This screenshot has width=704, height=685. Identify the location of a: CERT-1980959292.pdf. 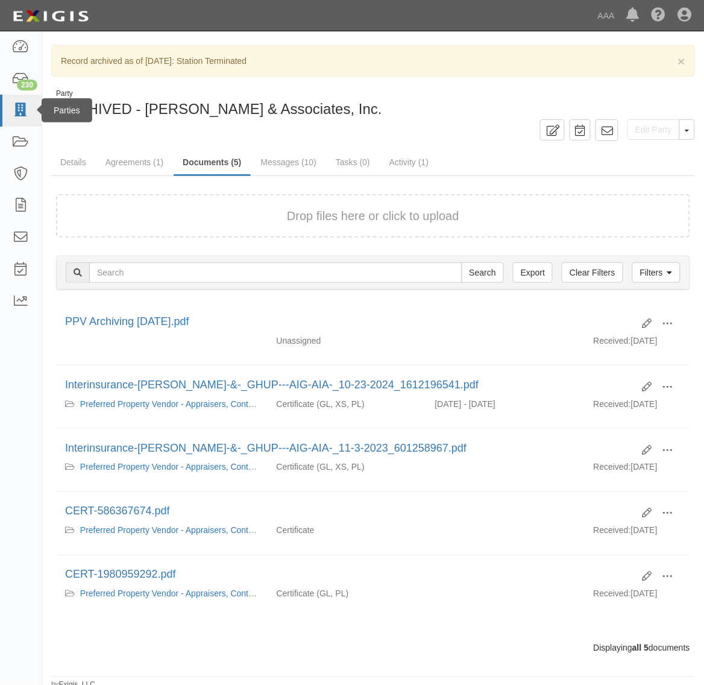
(121, 575).